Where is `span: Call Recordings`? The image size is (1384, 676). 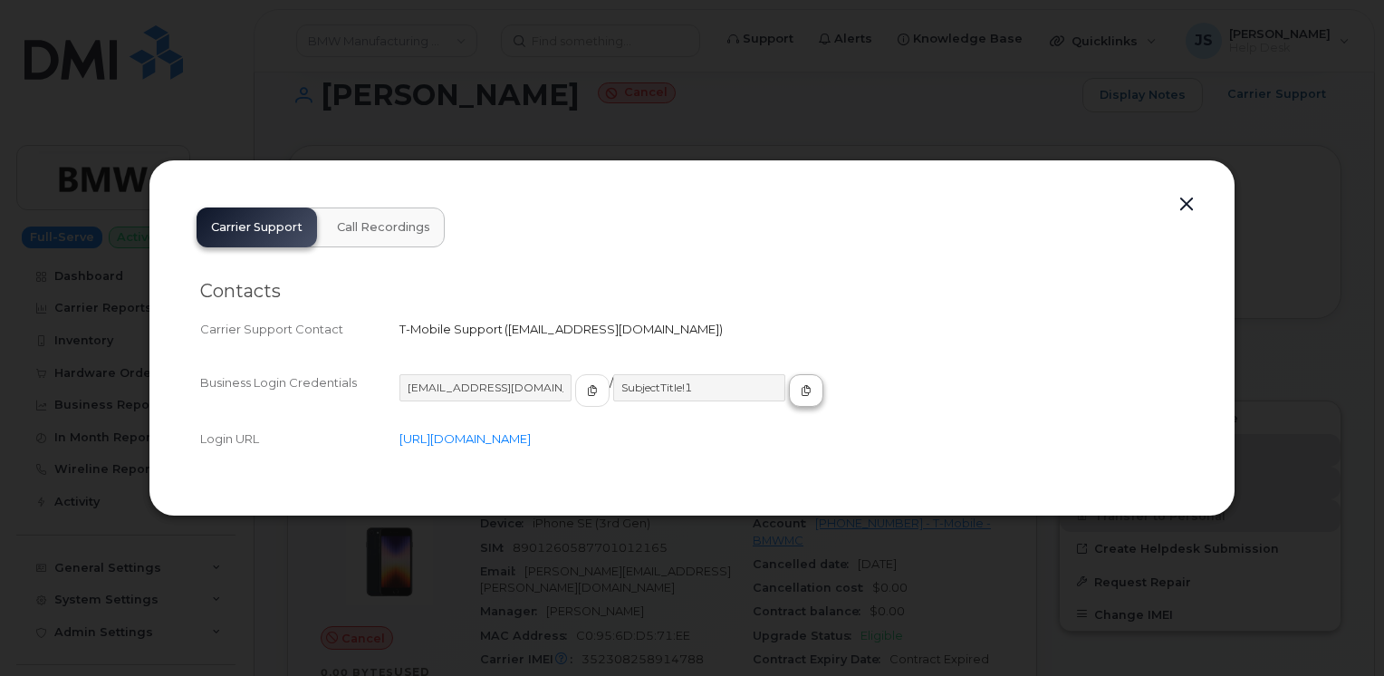
span: Call Recordings is located at coordinates (383, 227).